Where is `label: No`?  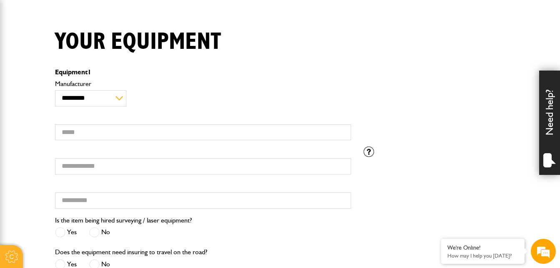
label: No is located at coordinates (100, 232).